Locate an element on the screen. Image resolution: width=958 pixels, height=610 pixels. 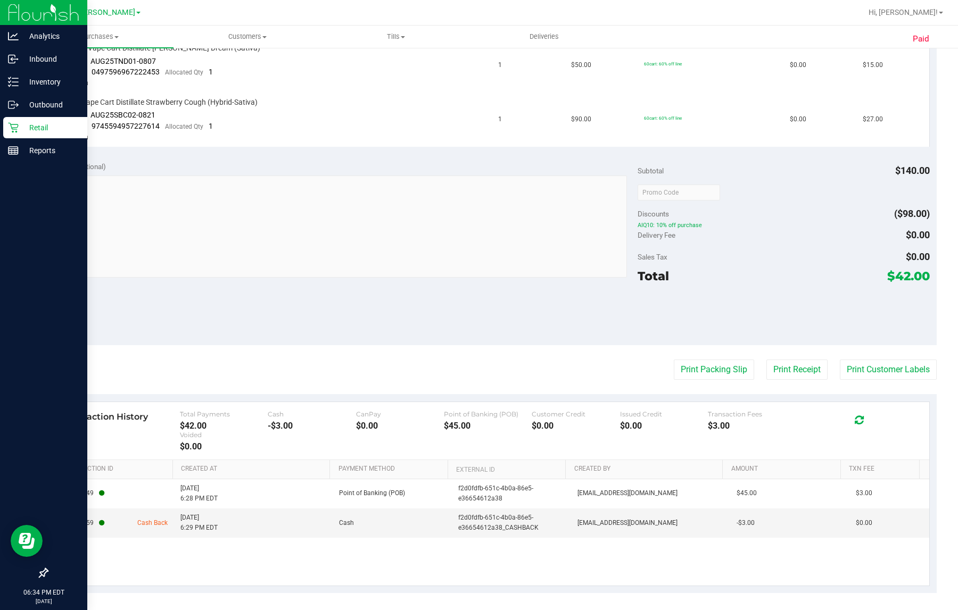
p: Analytics is located at coordinates (51, 36).